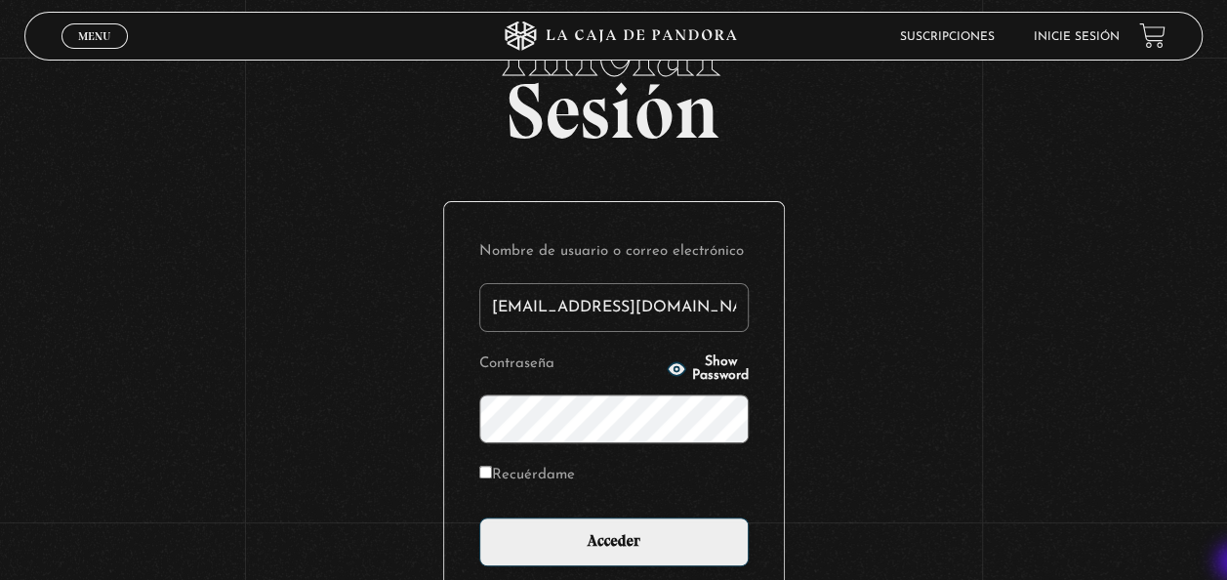 Image resolution: width=1227 pixels, height=580 pixels. What do you see at coordinates (614, 252) in the screenshot?
I see `label: Nombre de usuario o correo electrónico` at bounding box center [614, 252].